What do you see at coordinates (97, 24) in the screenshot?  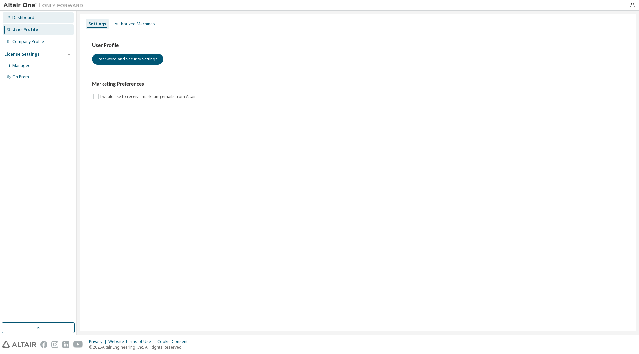 I see `div: Settings` at bounding box center [97, 24].